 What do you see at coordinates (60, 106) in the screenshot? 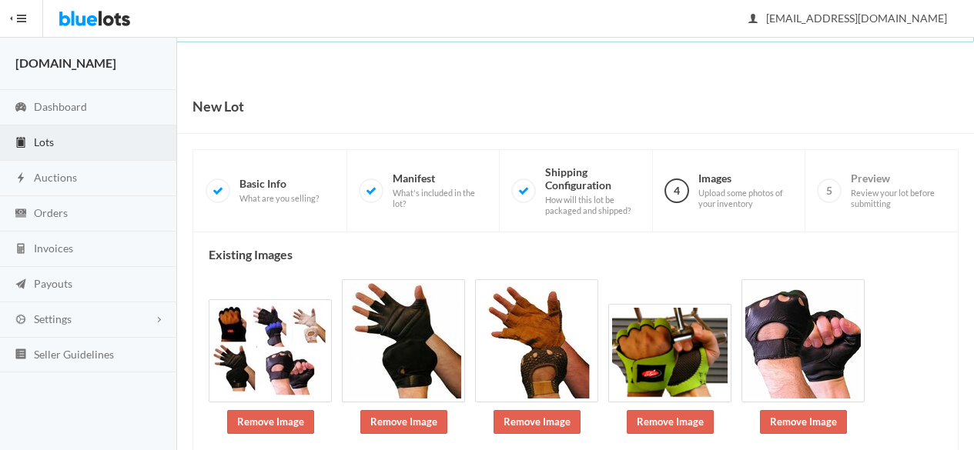
I see `span: Dashboard` at bounding box center [60, 106].